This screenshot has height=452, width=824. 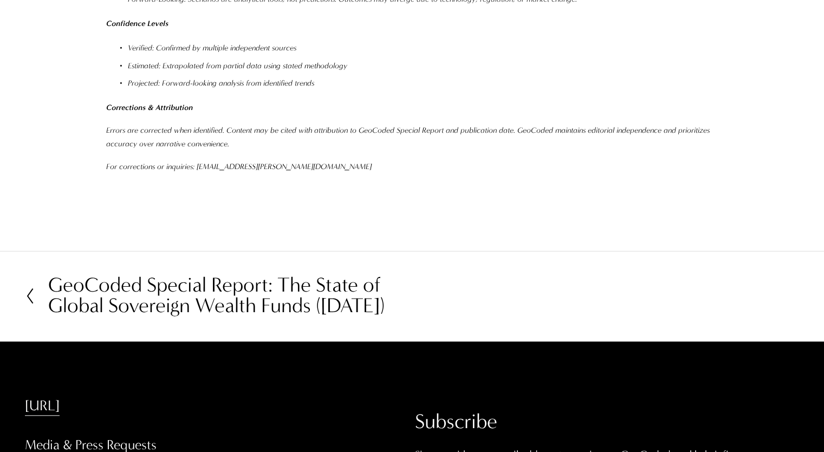 I want to click on em: Projected: Forward-looking analysis from identified trends, so click(x=221, y=83).